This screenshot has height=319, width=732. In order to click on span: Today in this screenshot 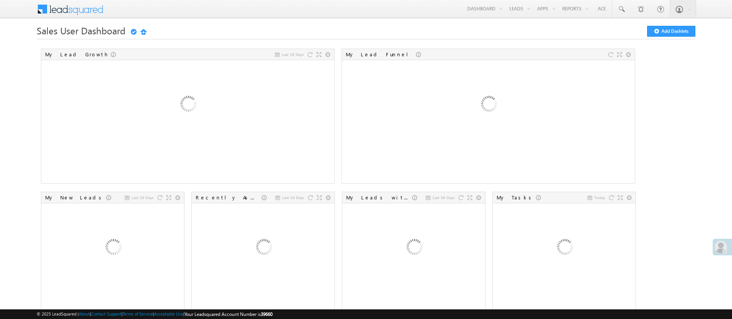, I will do `click(600, 198)`.